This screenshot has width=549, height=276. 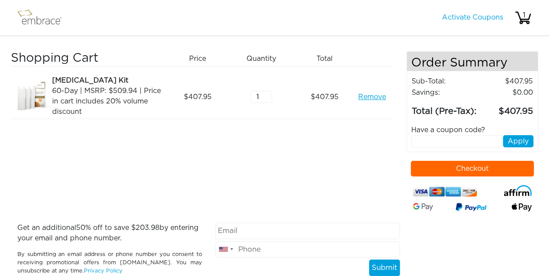 What do you see at coordinates (518, 191) in the screenshot?
I see `img: affirm-logo.svg` at bounding box center [518, 191].